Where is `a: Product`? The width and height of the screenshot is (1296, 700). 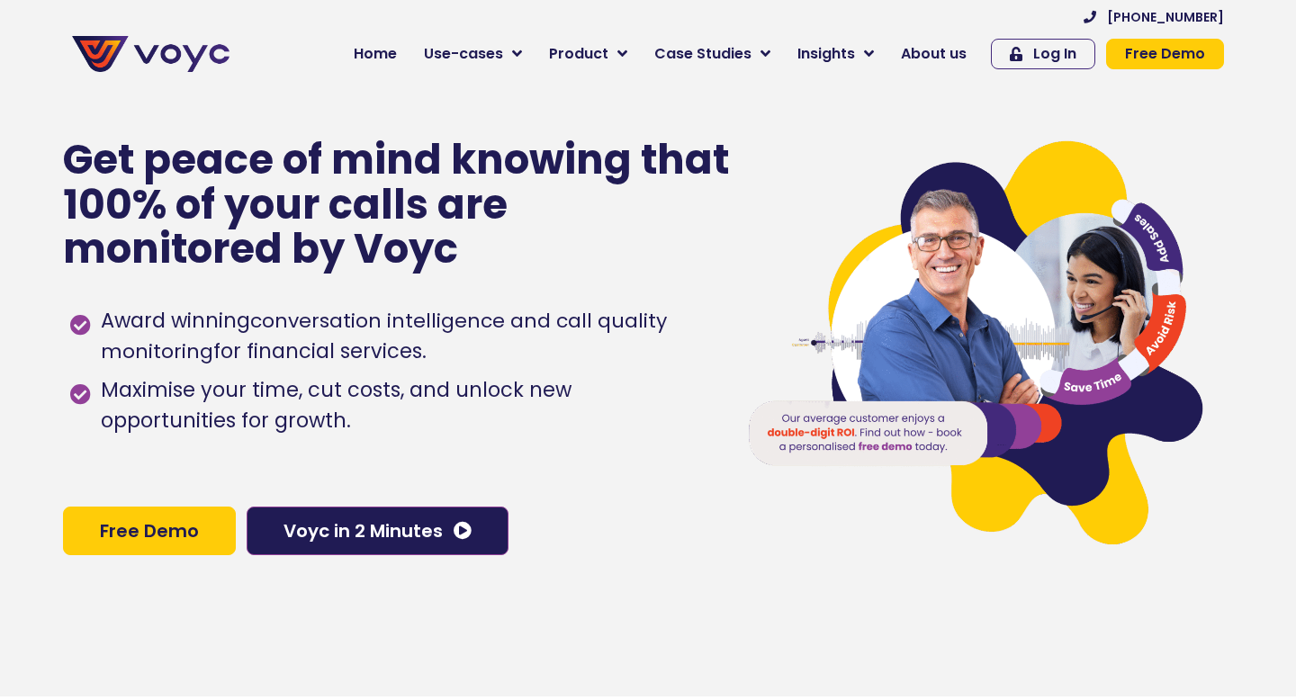 a: Product is located at coordinates (588, 54).